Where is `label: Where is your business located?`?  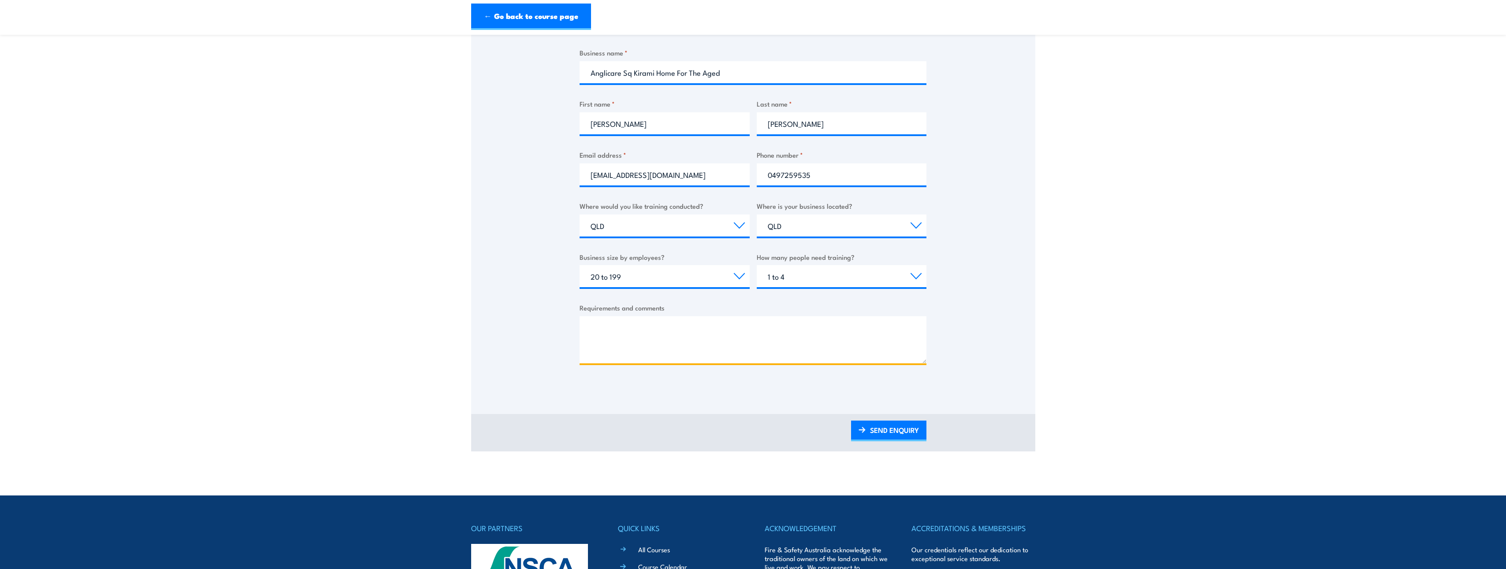 label: Where is your business located? is located at coordinates (842, 206).